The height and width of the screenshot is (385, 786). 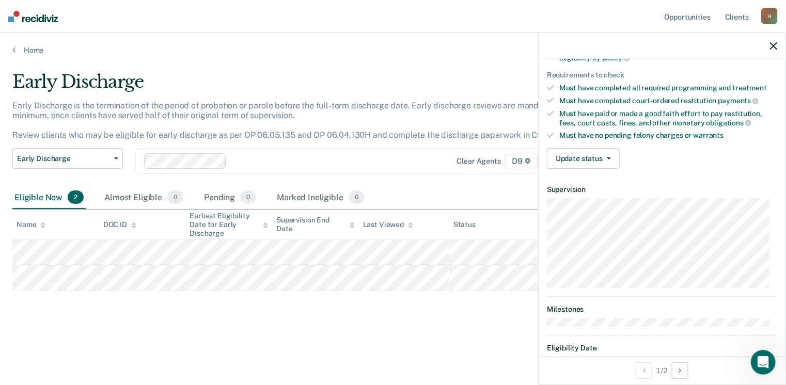 I want to click on div: Must have completed court-ordered restitution, so click(x=669, y=101).